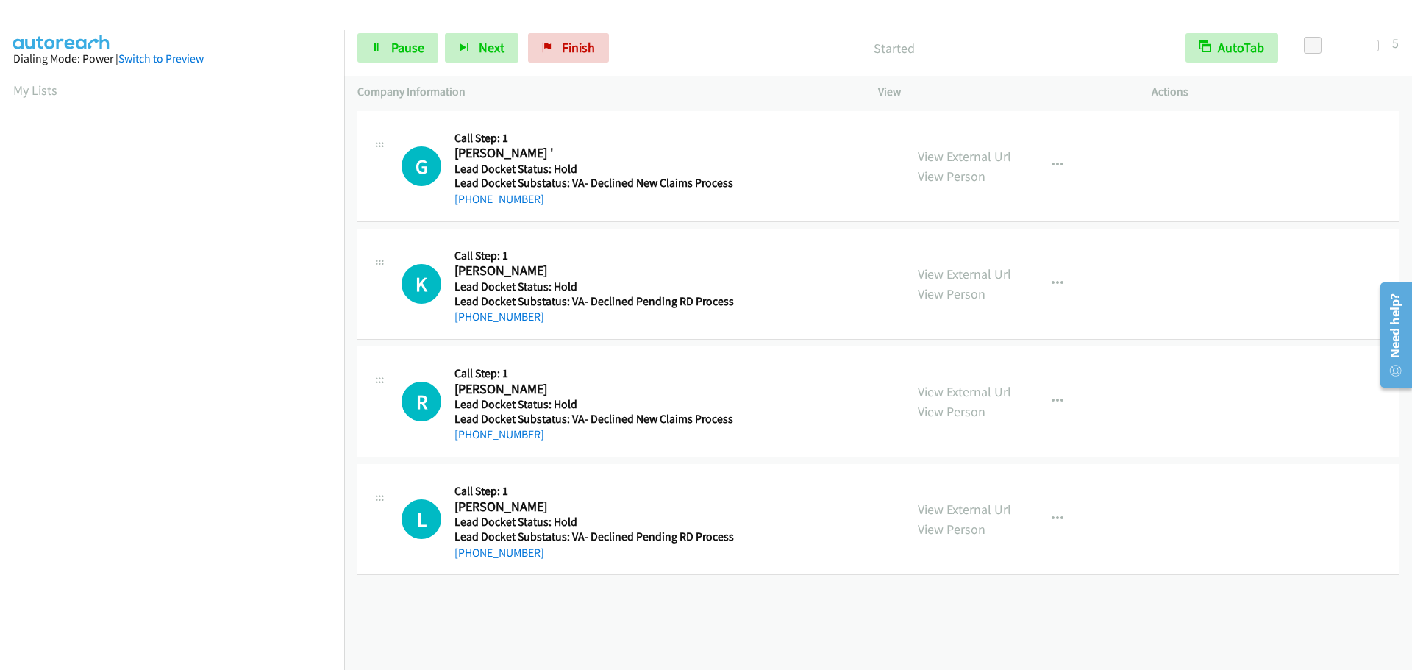 This screenshot has width=1412, height=670. What do you see at coordinates (894, 48) in the screenshot?
I see `p: Started` at bounding box center [894, 48].